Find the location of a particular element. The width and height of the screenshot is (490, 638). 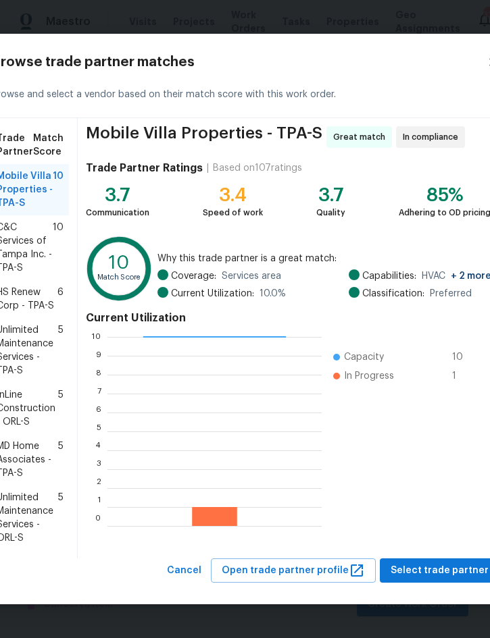

h4: Trade Partner Ratings is located at coordinates (144, 168).